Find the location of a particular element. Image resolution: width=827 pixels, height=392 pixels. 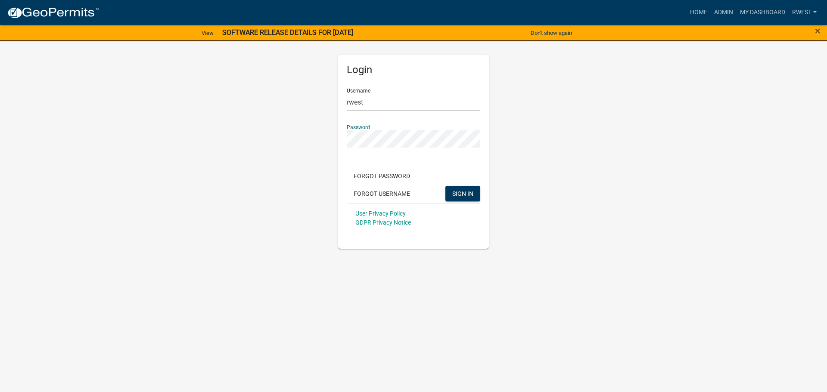

span: SIGN IN is located at coordinates (462, 193).